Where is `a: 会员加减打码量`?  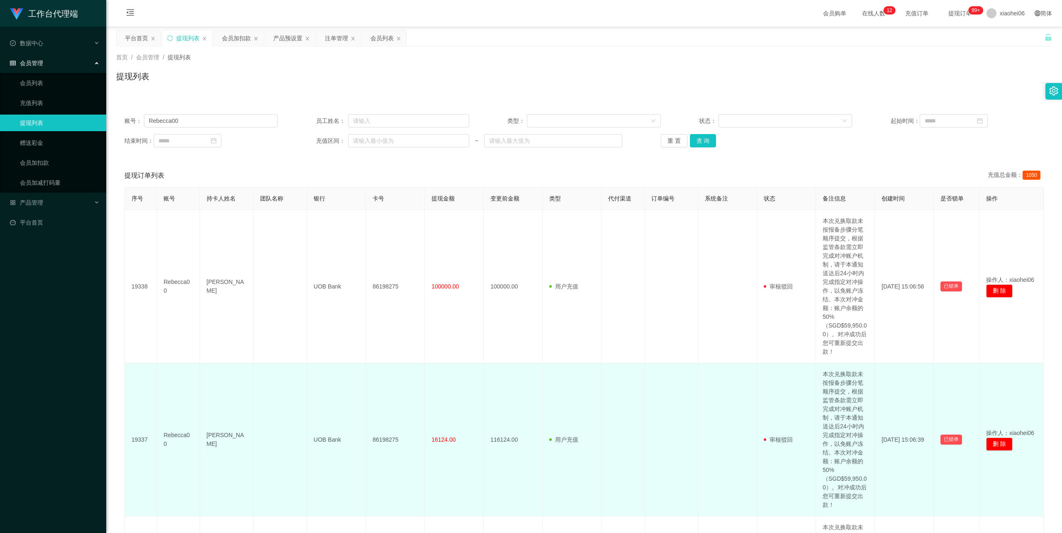 a: 会员加减打码量 is located at coordinates (60, 182).